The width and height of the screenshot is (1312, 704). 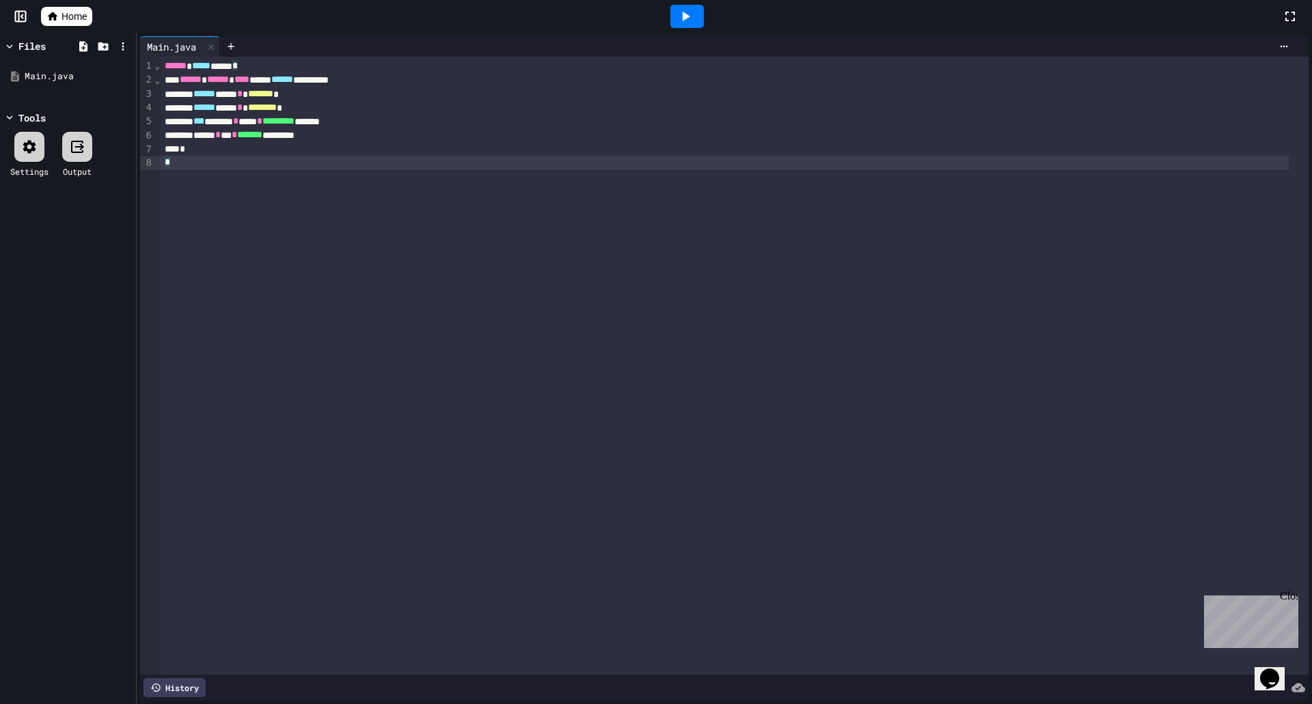 What do you see at coordinates (66, 16) in the screenshot?
I see `a: Home` at bounding box center [66, 16].